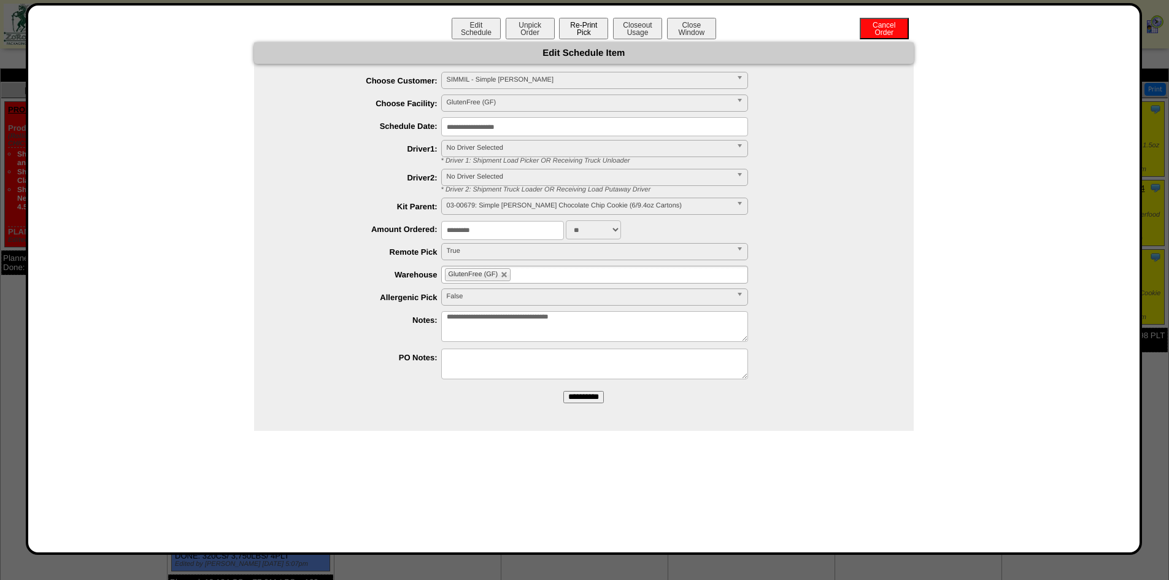 This screenshot has height=580, width=1169. What do you see at coordinates (360, 126) in the screenshot?
I see `label: Schedule Date:` at bounding box center [360, 126].